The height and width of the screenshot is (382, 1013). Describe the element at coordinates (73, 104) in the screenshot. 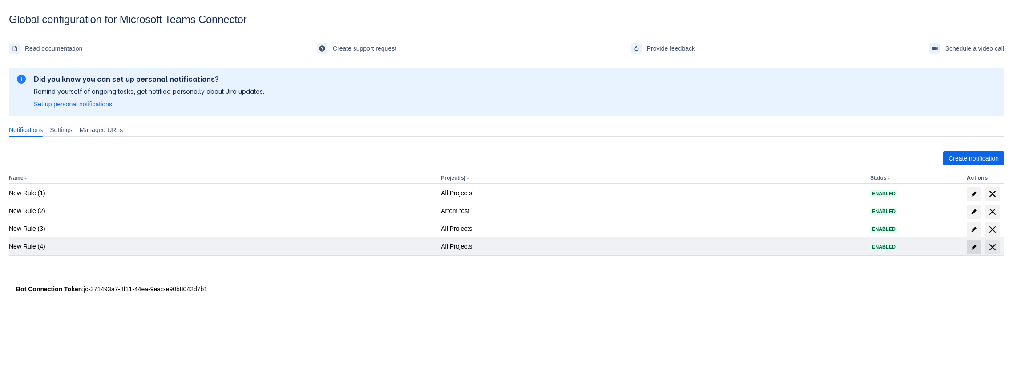

I see `span: Set up personal notifications` at that location.